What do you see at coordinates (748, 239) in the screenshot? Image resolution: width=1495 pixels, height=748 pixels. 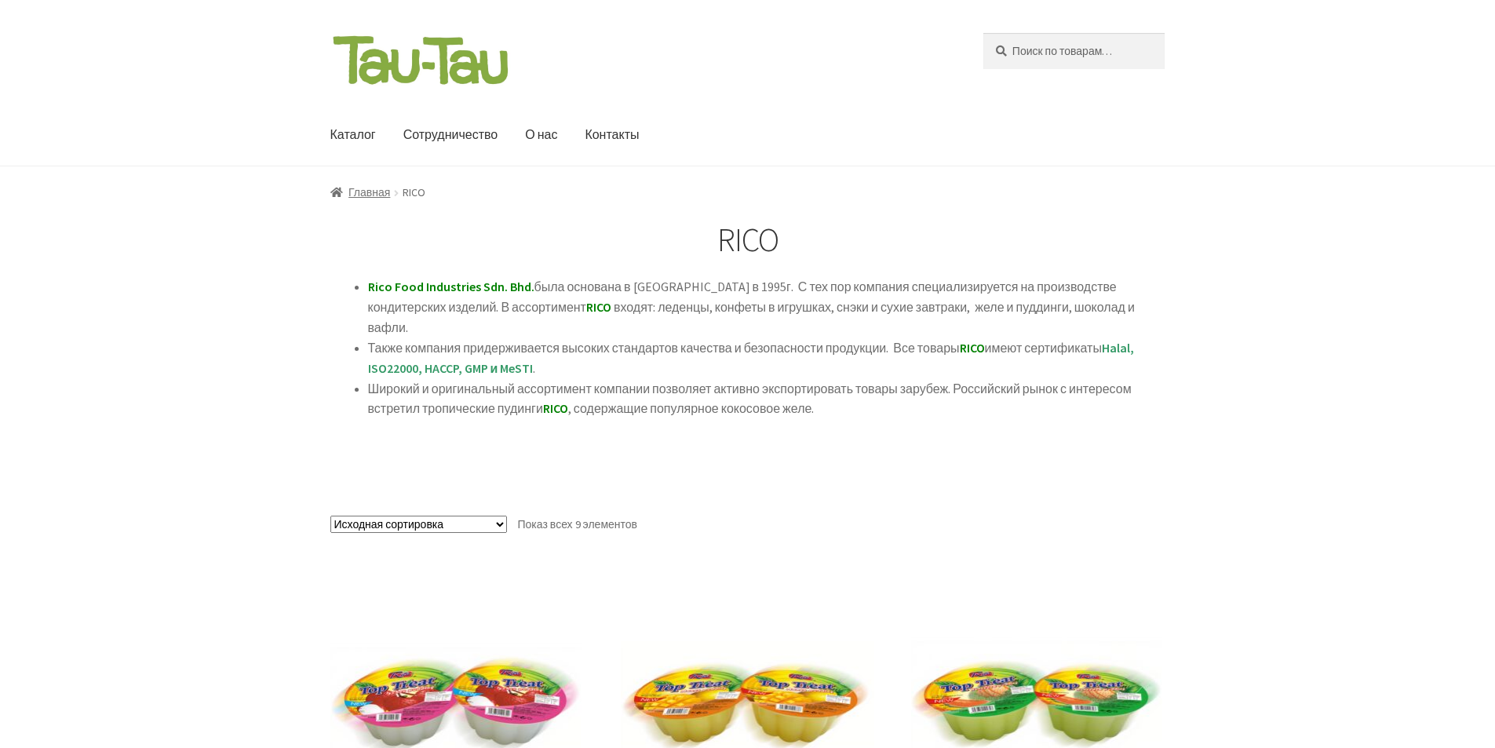 I see `h1: RICO` at bounding box center [748, 239].